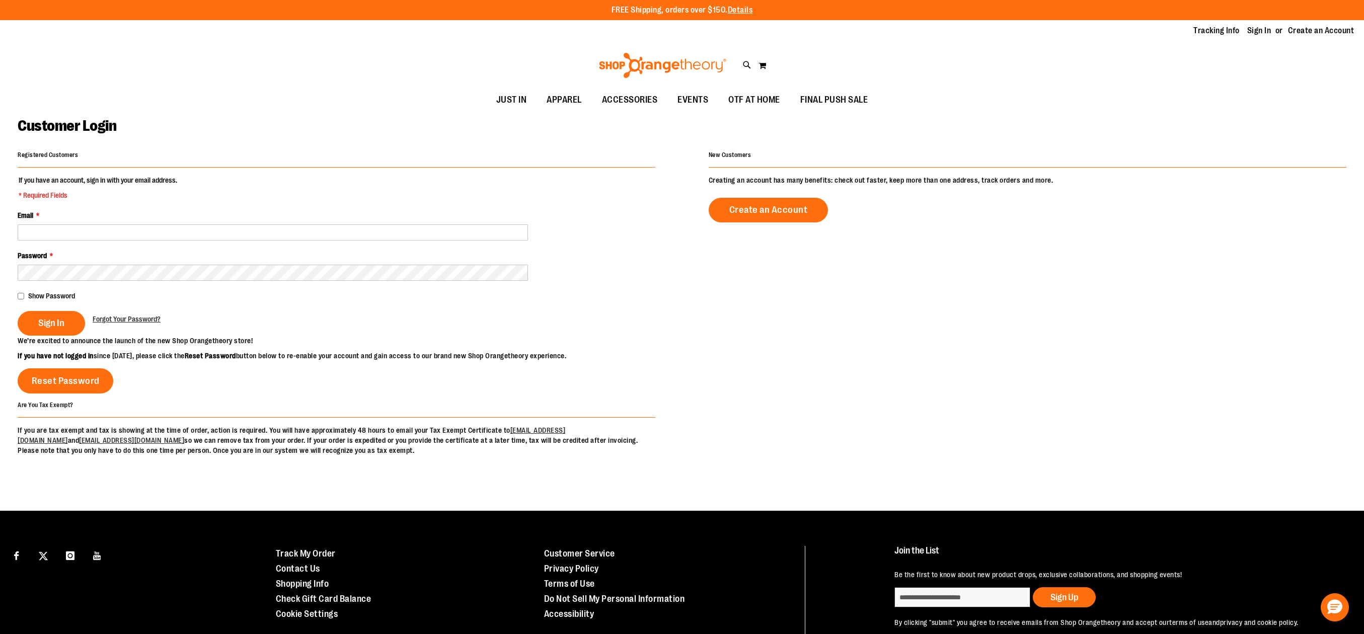 This screenshot has height=634, width=1364. What do you see at coordinates (97, 555) in the screenshot?
I see `a: Visit our Youtube page` at bounding box center [97, 555].